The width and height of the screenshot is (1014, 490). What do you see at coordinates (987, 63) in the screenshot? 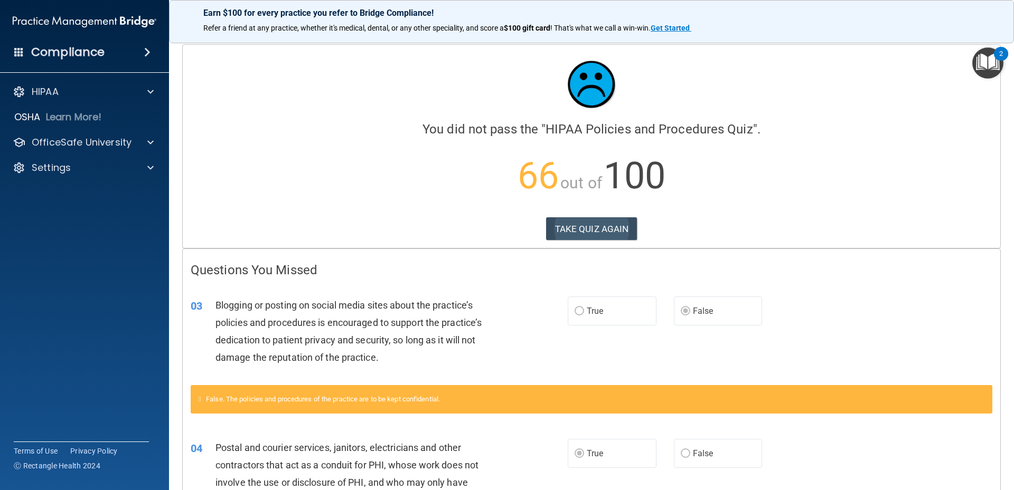
I see `button: Open Resource Center, 2 new notifications` at bounding box center [987, 63].